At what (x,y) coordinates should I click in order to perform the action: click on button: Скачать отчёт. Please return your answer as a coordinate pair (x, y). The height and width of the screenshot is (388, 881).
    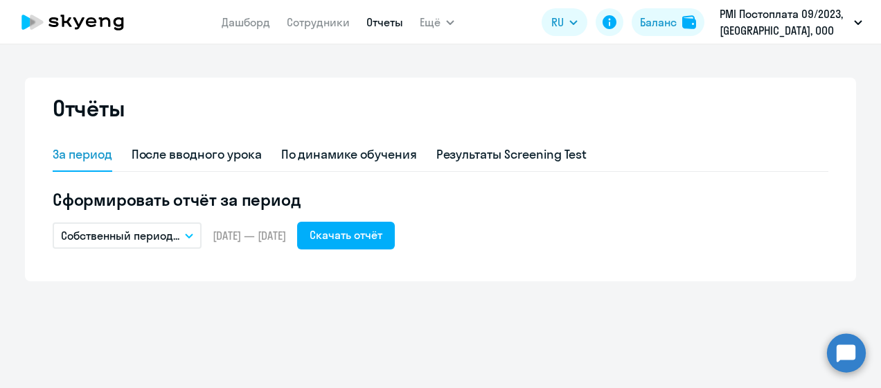
    Looking at the image, I should click on (345, 235).